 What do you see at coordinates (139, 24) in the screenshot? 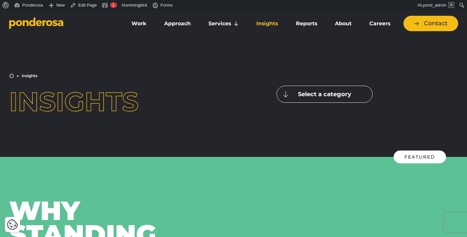
I see `a: Work` at bounding box center [139, 24].